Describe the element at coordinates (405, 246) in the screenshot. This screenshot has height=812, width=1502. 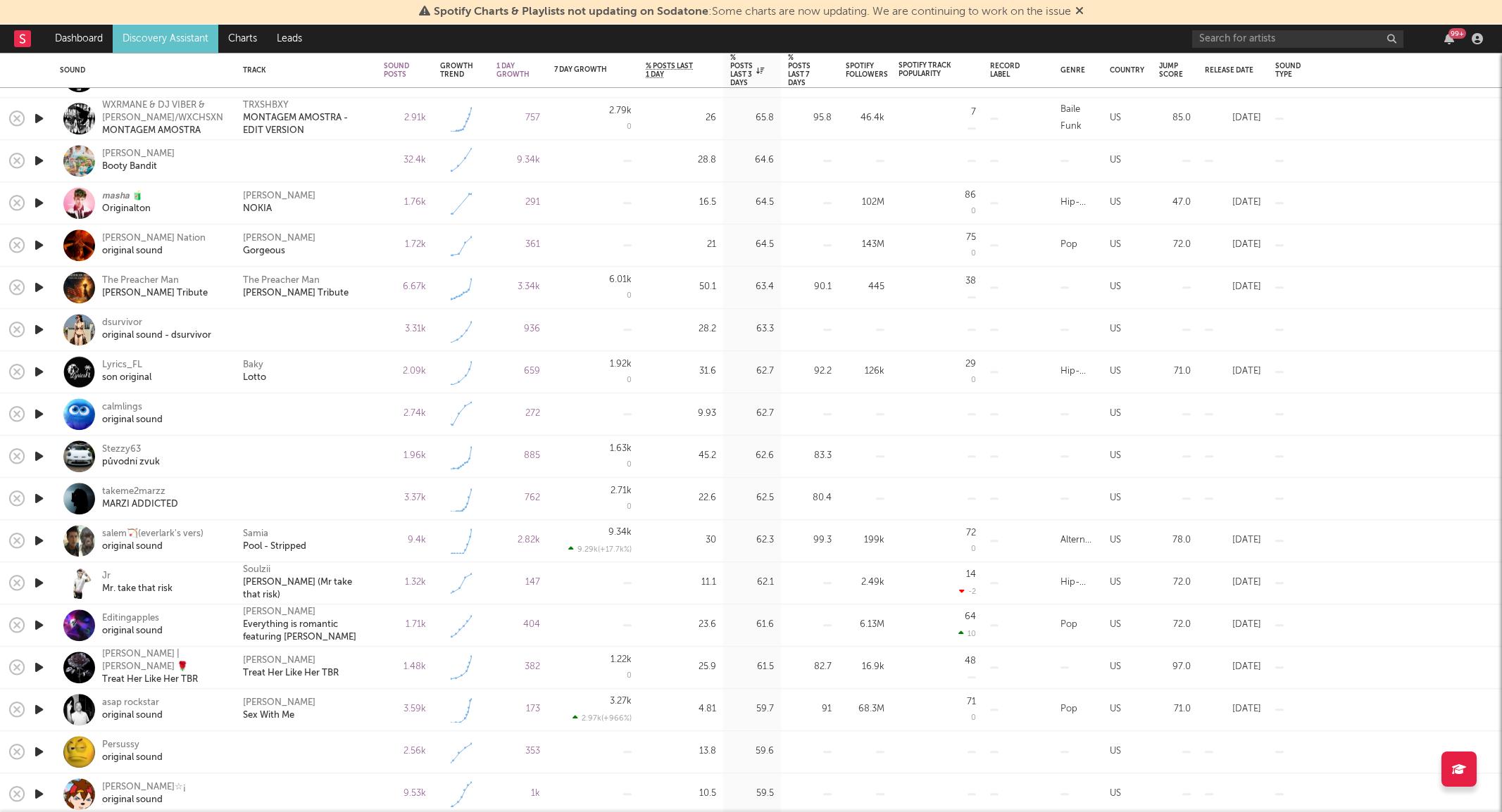
I see `div: 1.72k` at that location.